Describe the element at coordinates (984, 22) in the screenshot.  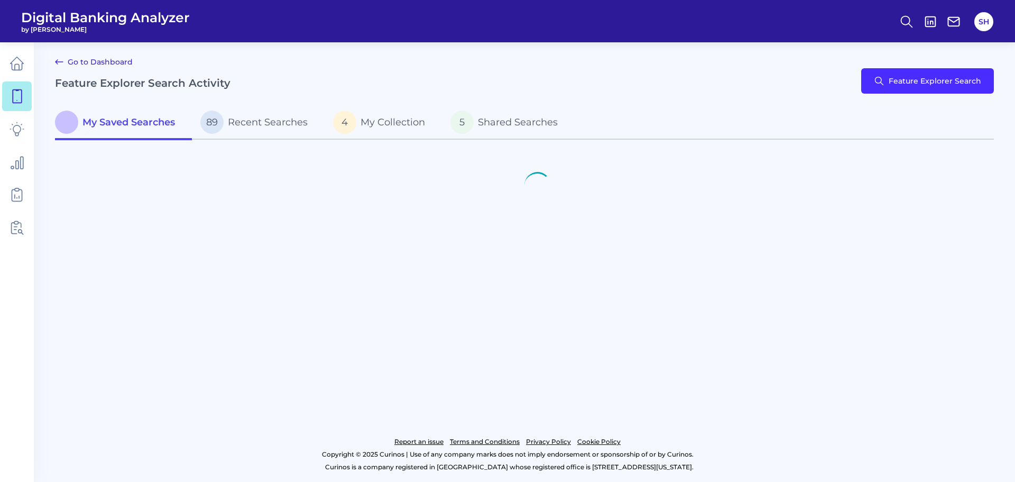
I see `button: SH` at that location.